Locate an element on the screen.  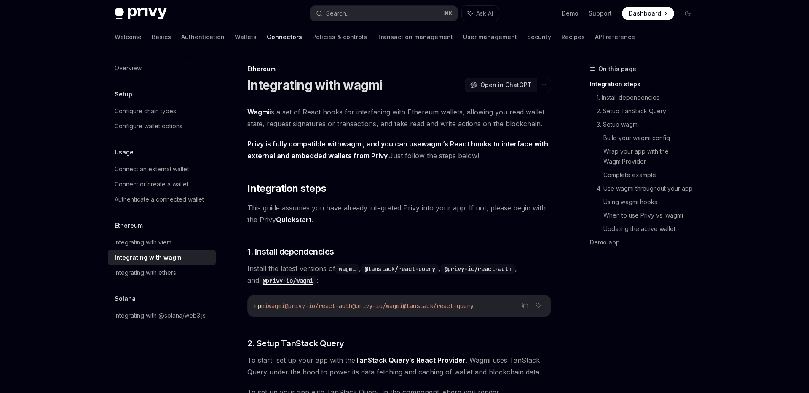
h5: Setup is located at coordinates (123, 94).